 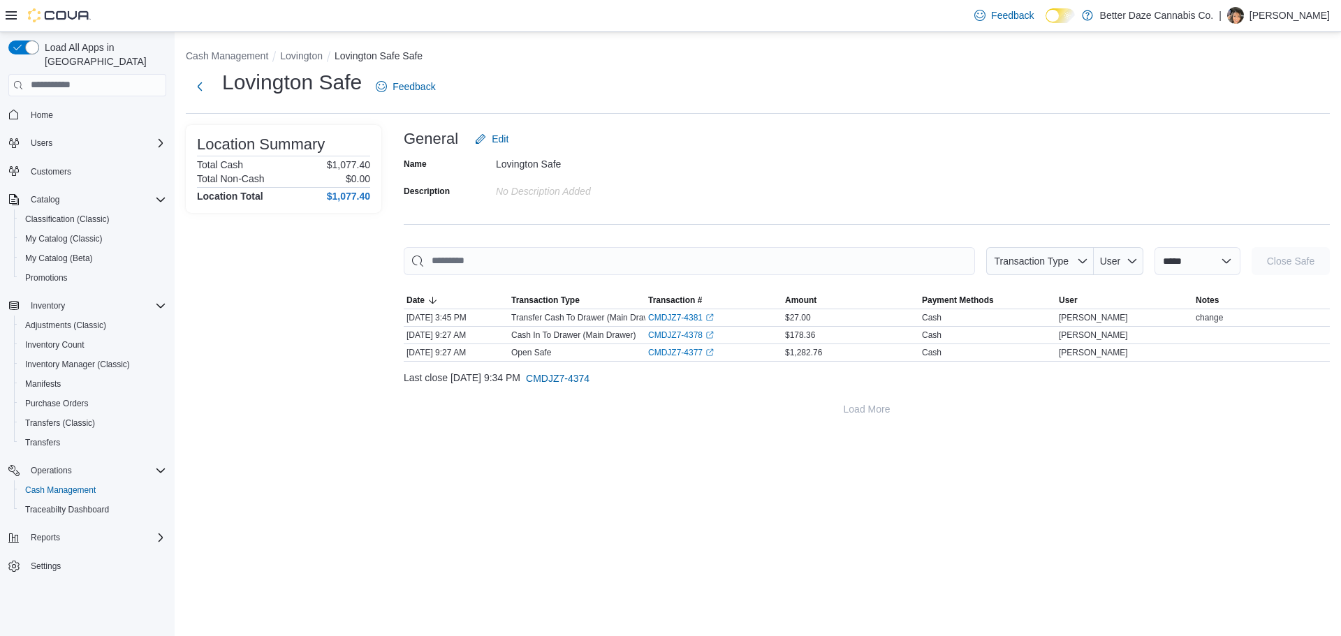 What do you see at coordinates (681, 318) in the screenshot?
I see `a: CMDJZ7-4381External link` at bounding box center [681, 318].